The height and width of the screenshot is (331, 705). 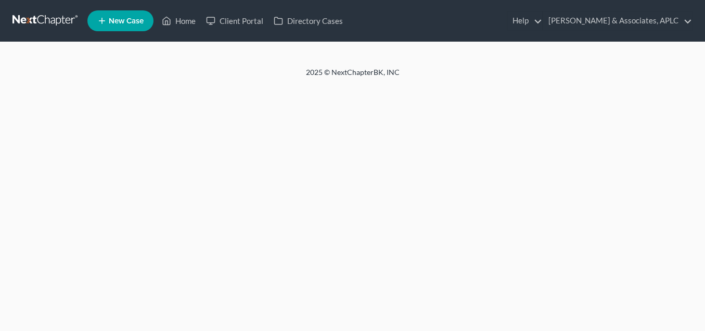 I want to click on a: Client Portal, so click(x=235, y=21).